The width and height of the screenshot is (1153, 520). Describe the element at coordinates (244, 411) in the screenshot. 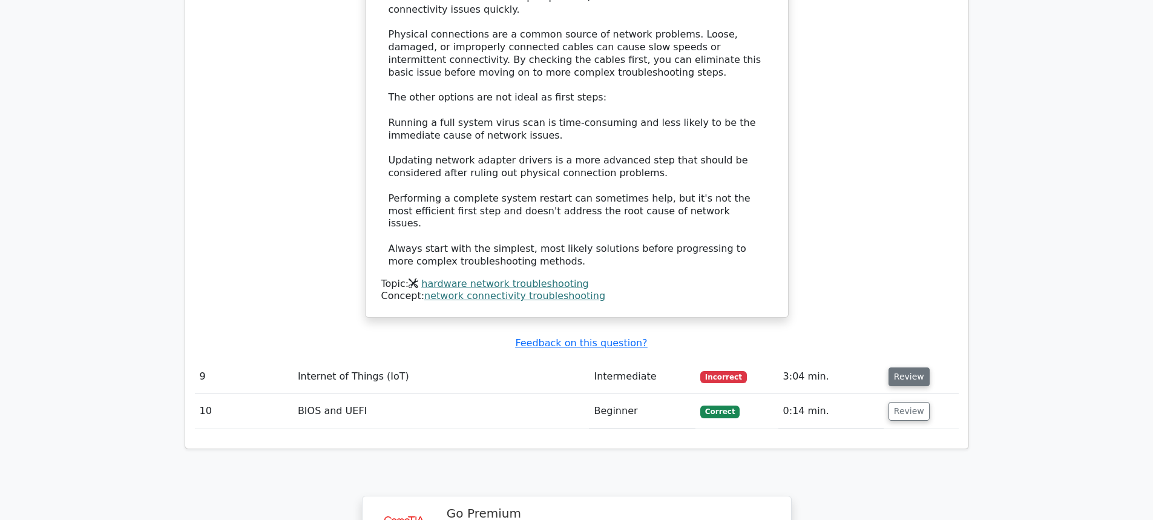

I see `td: 10` at that location.